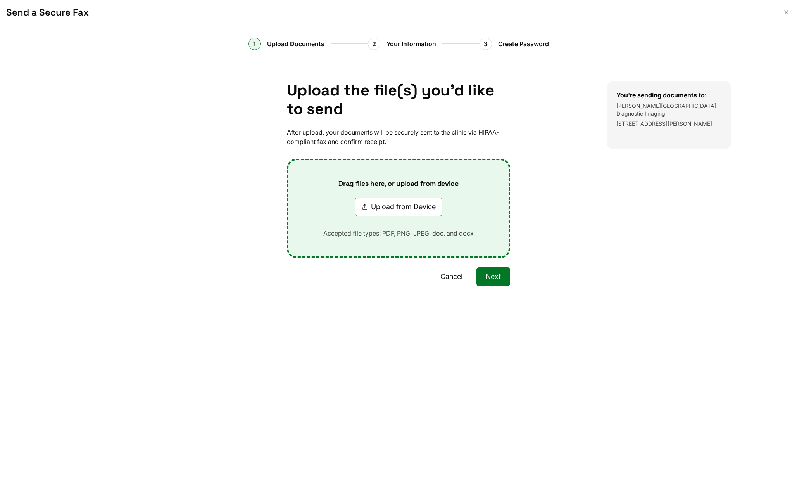  What do you see at coordinates (399, 100) in the screenshot?
I see `h1: Upload the file(s) you'd like to send` at bounding box center [399, 100].